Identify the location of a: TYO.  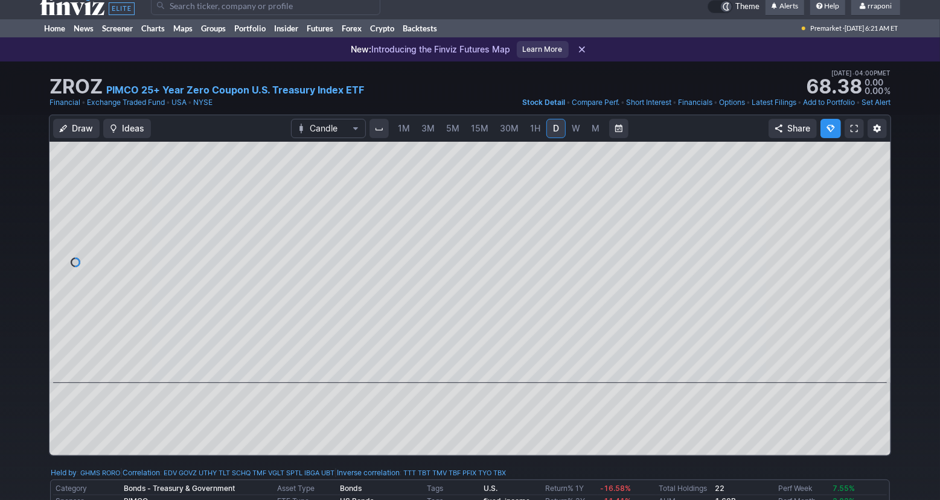
(485, 473).